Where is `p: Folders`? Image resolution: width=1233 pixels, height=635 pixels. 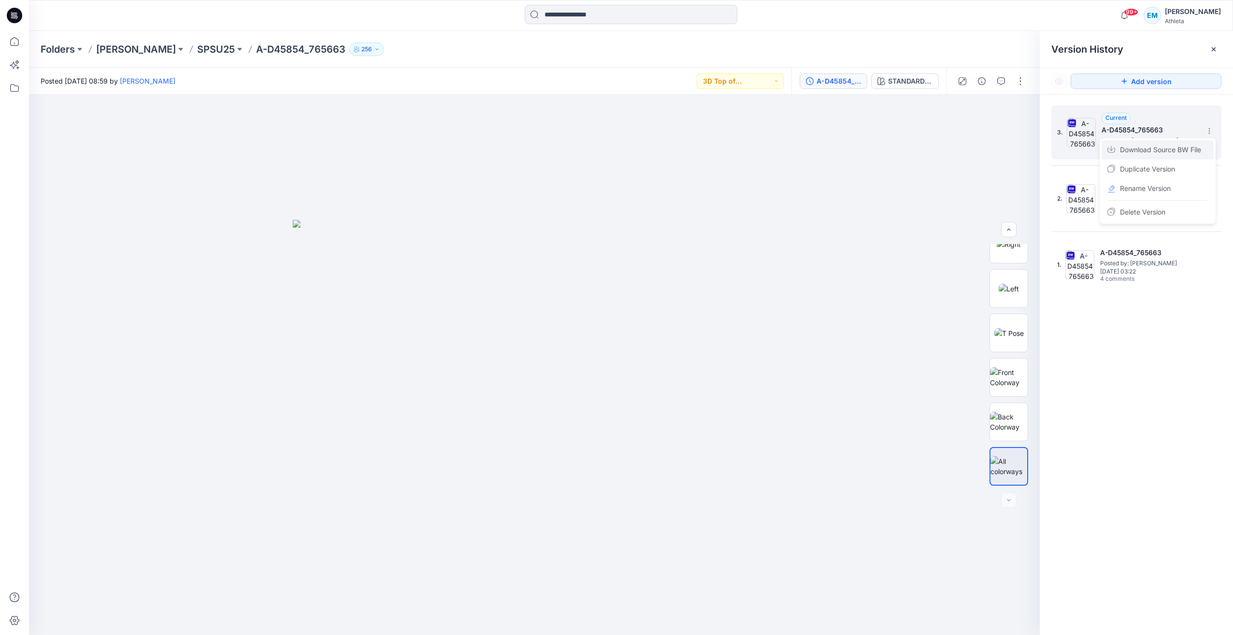 p: Folders is located at coordinates (58, 49).